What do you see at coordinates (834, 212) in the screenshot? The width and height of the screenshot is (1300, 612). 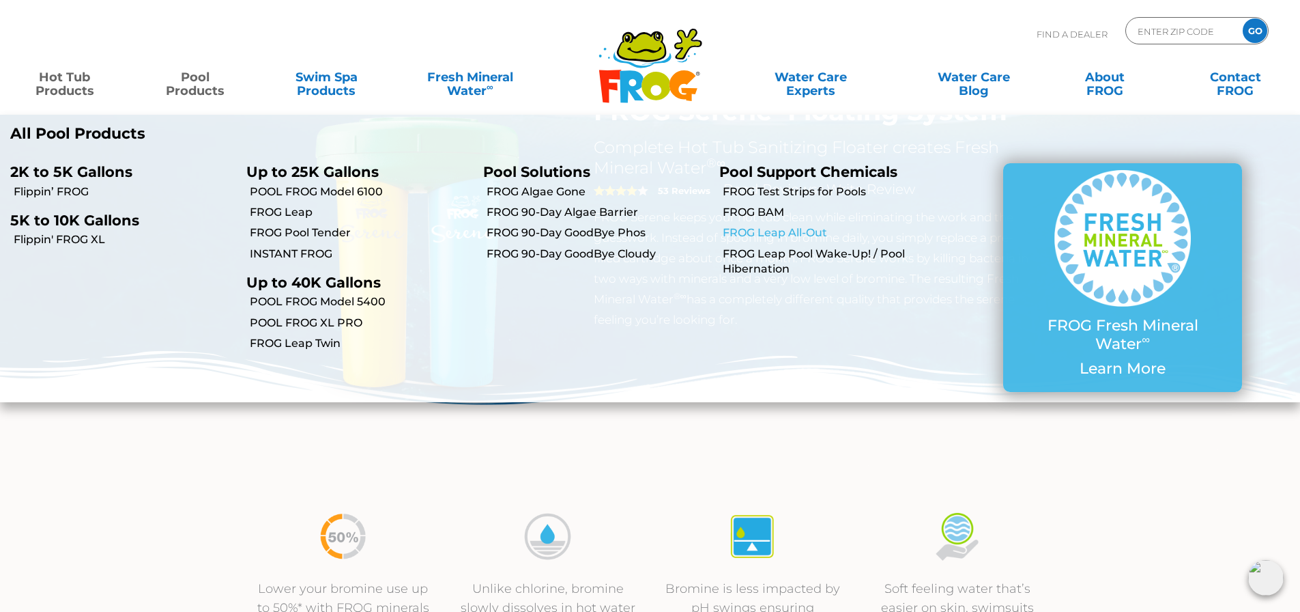 I see `a: FROG BAM` at bounding box center [834, 212].